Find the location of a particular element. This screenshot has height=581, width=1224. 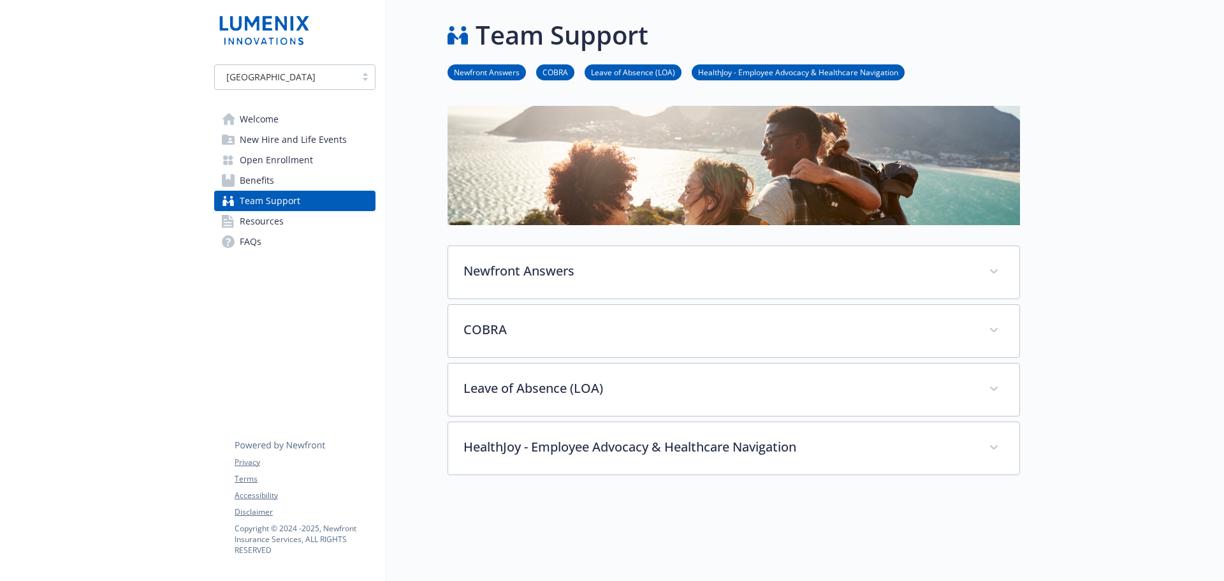

a: Resources is located at coordinates (295, 221).